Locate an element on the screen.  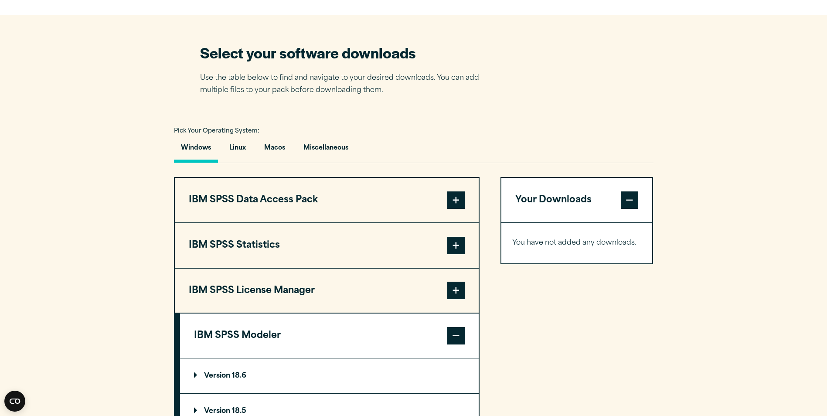
button: IBM SPSS Modeler is located at coordinates (329, 336).